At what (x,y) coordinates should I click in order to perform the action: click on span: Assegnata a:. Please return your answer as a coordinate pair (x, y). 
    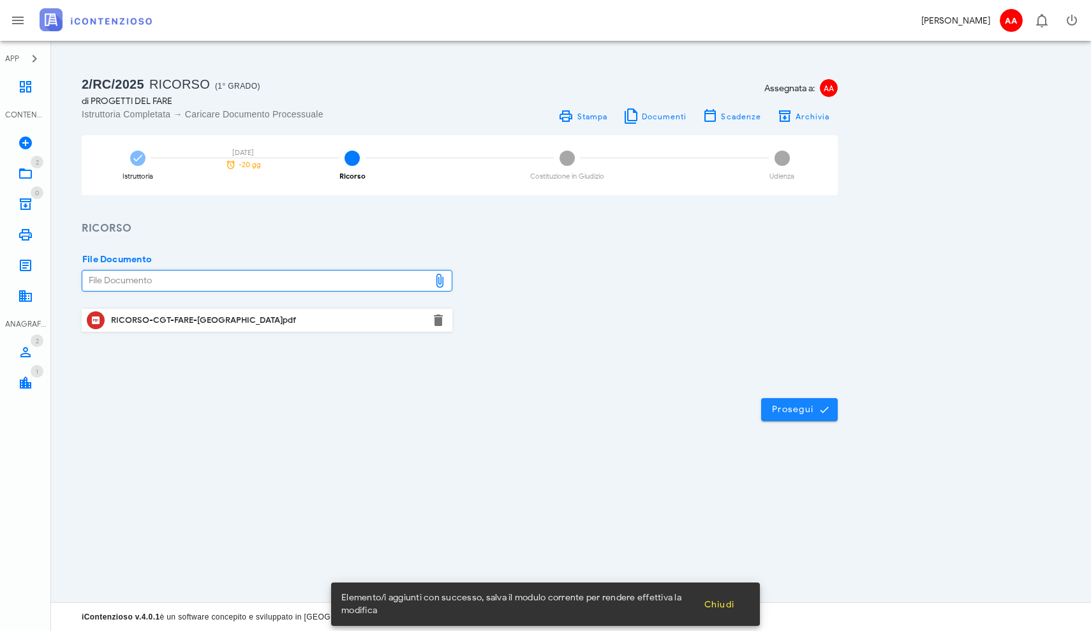
    Looking at the image, I should click on (789, 88).